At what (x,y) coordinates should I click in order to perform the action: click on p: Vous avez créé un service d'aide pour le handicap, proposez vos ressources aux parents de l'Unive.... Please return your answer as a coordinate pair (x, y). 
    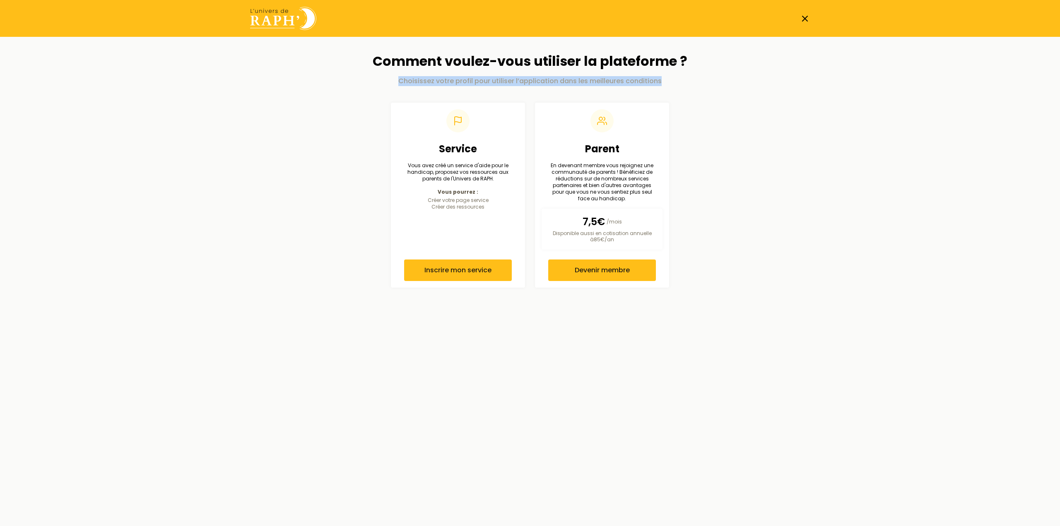
    Looking at the image, I should click on (458, 172).